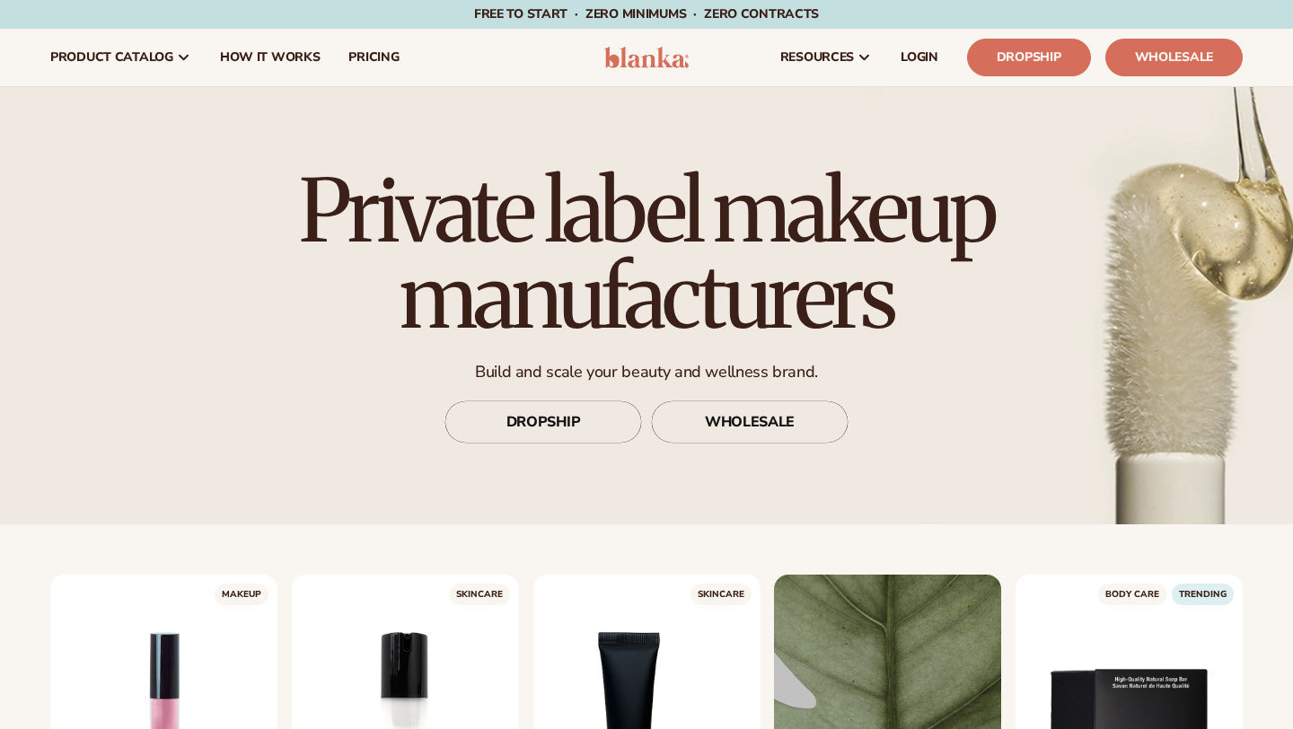  I want to click on h1: Private label makeup manufacturers, so click(647, 254).